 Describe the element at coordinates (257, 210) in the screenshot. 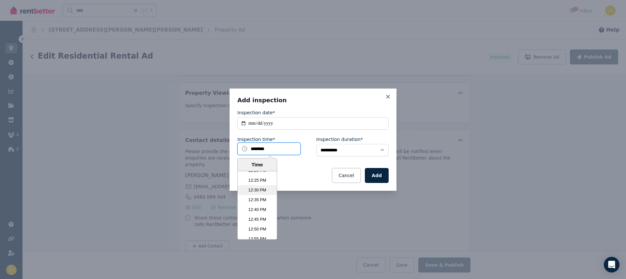

I see `li: 12:40 PM` at that location.